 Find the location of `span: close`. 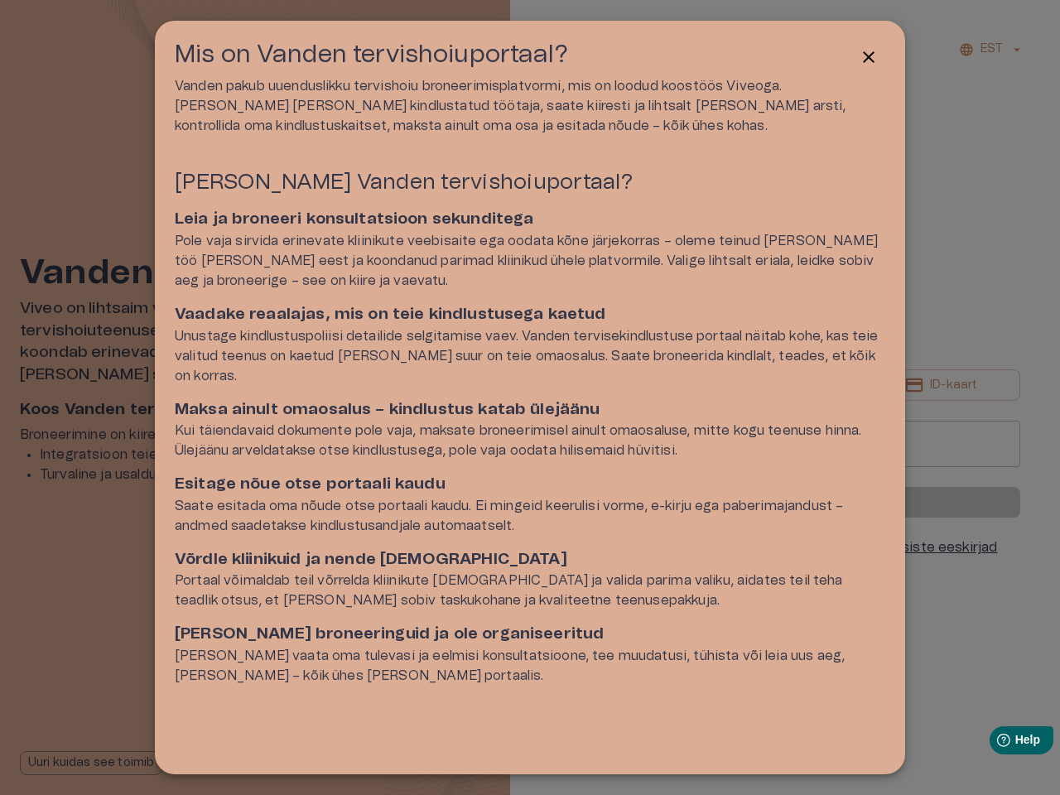

span: close is located at coordinates (869, 57).